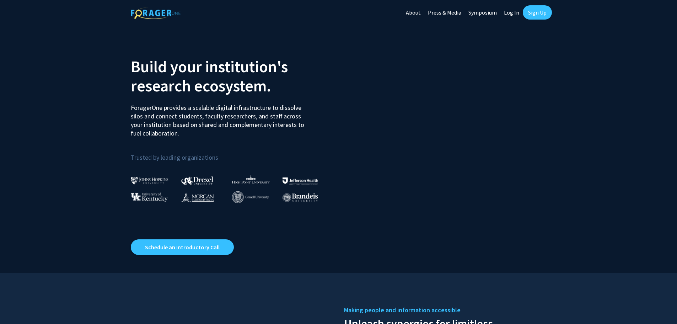  What do you see at coordinates (198, 197) in the screenshot?
I see `img: Morgan State University` at bounding box center [198, 197].